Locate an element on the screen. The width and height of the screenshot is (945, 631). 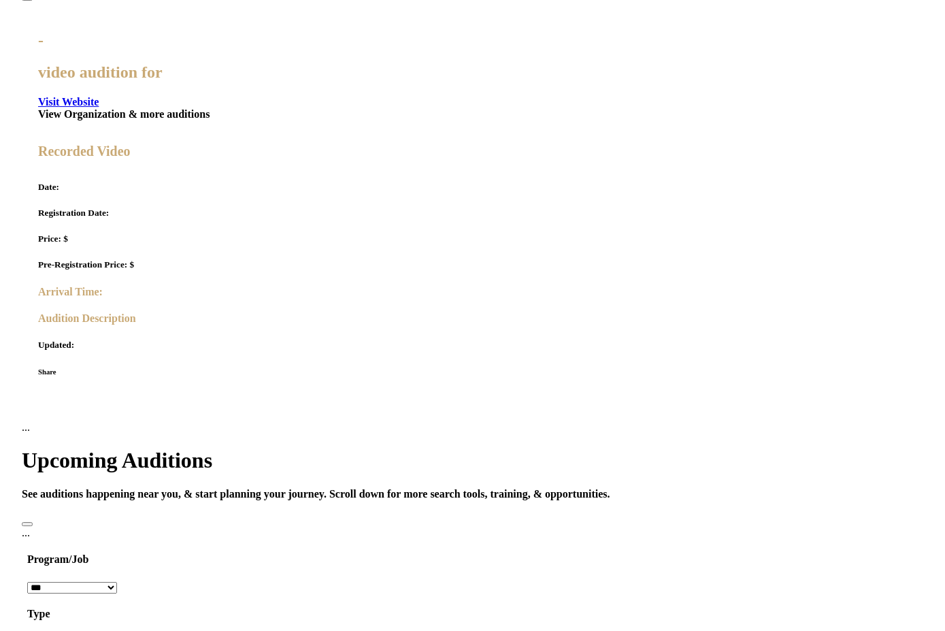
h4: Audition Description is located at coordinates (472, 318).